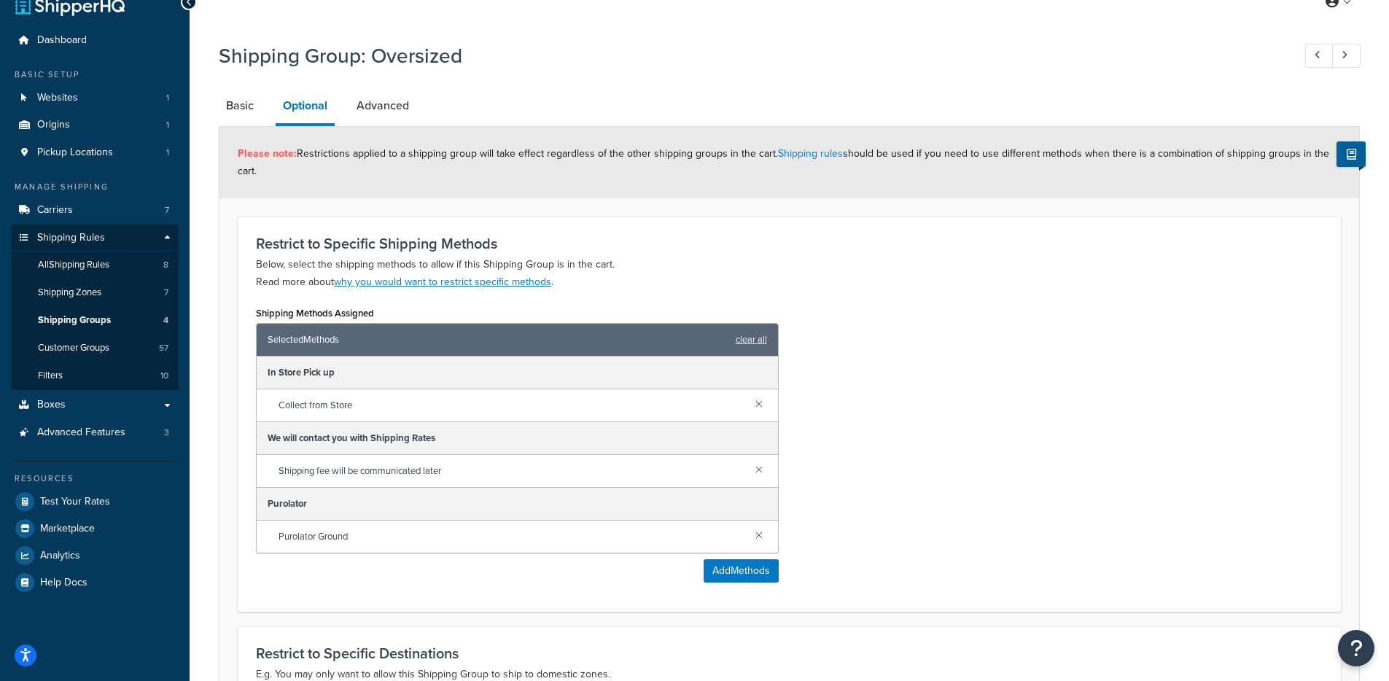 The height and width of the screenshot is (681, 1389). I want to click on span: Shipping Rules, so click(71, 238).